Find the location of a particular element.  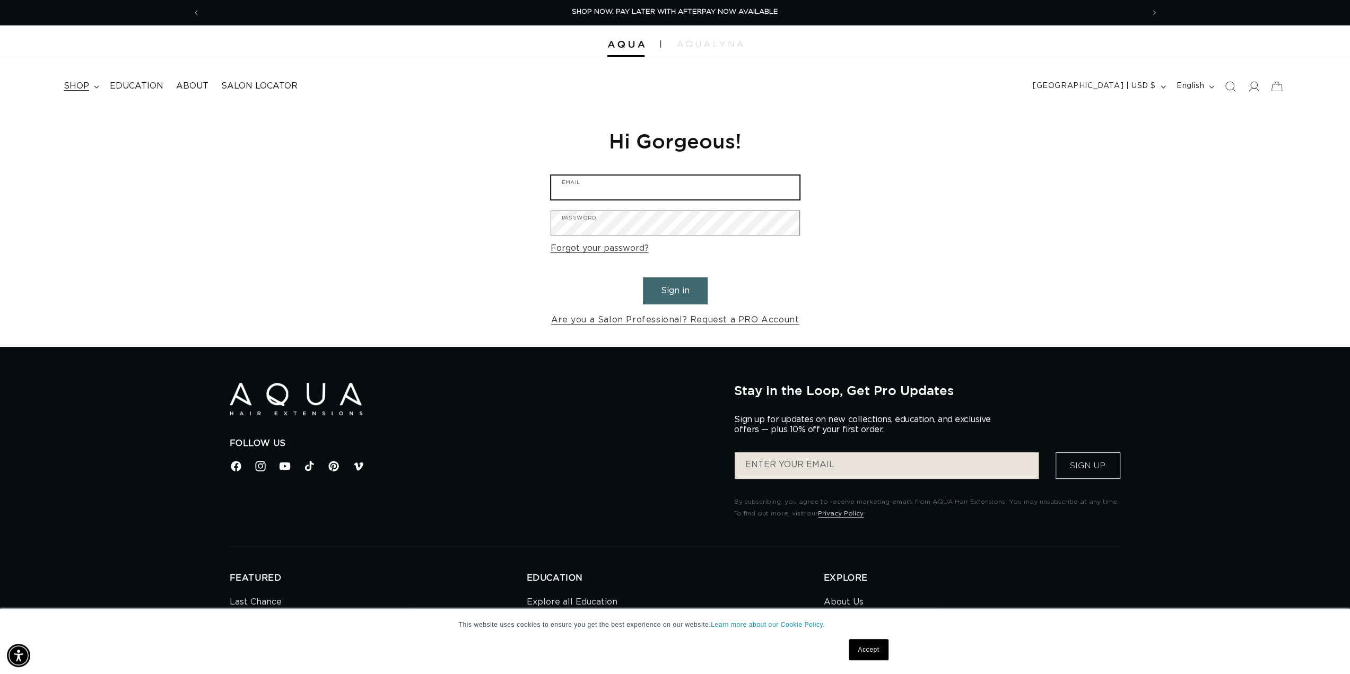

button: Next announcement is located at coordinates (1154, 13).